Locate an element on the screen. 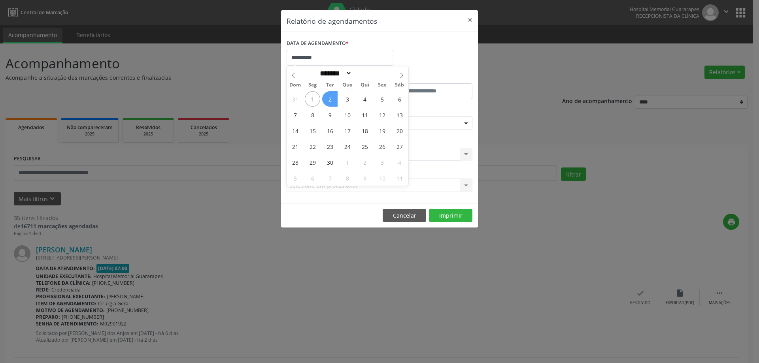 The width and height of the screenshot is (759, 363). span: Setembro 22, 2025 is located at coordinates (312, 146).